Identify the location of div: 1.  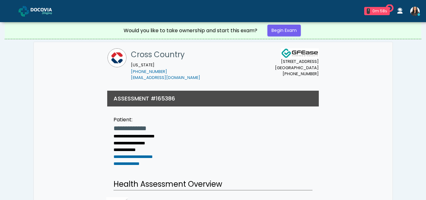
(368, 11).